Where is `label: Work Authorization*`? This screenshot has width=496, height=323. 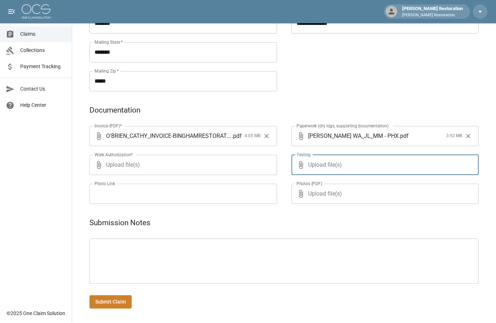
label: Work Authorization* is located at coordinates (114, 154).